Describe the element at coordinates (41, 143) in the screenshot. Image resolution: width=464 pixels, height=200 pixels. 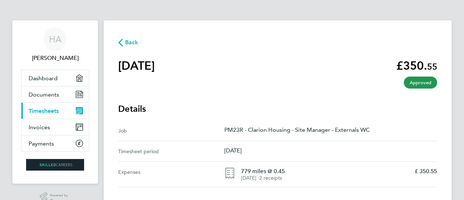
I see `span: Payments` at that location.